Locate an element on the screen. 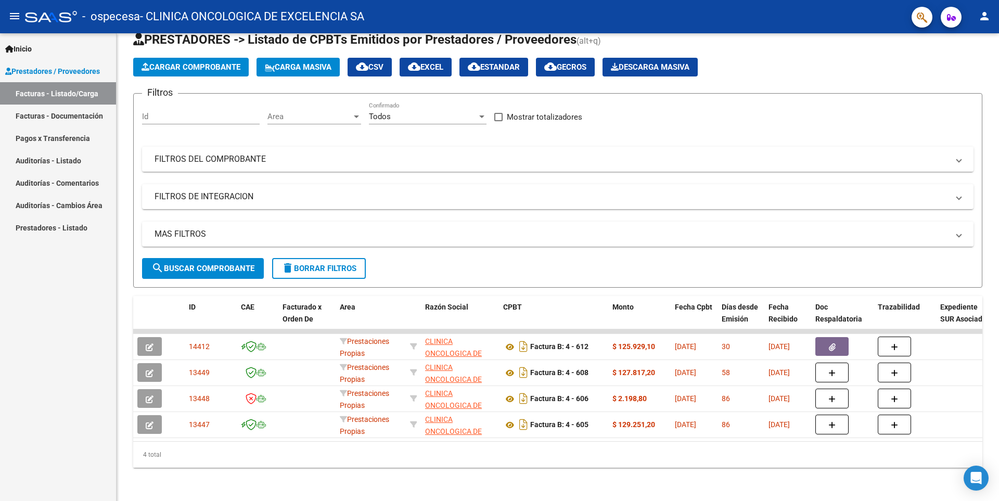  button: Borrar Filtros is located at coordinates (319, 269).